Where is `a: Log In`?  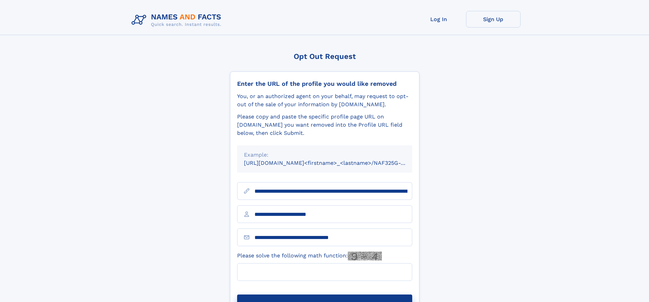 a: Log In is located at coordinates (439, 19).